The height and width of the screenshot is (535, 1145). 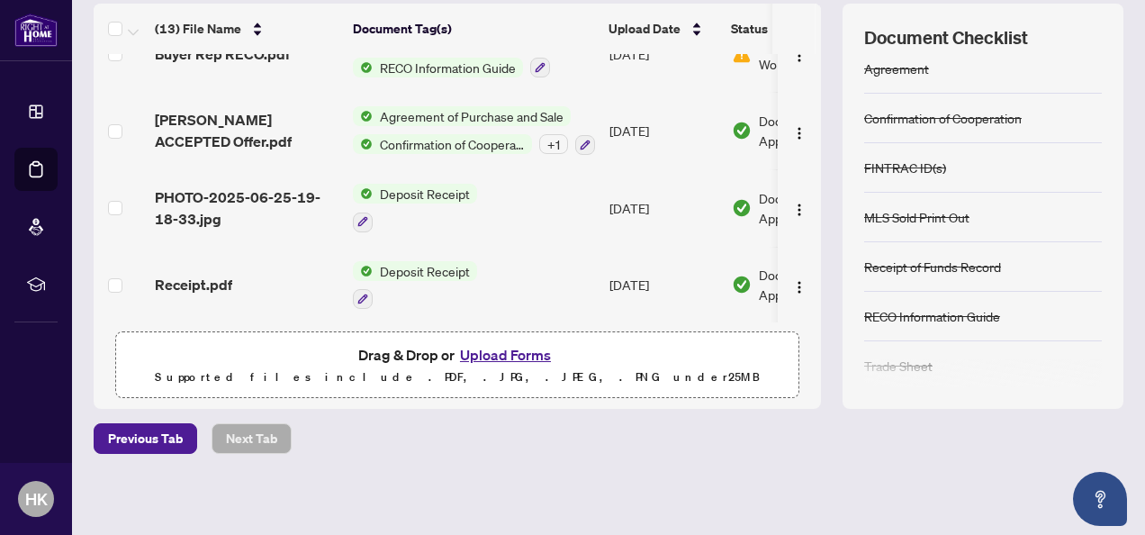 What do you see at coordinates (898, 365) in the screenshot?
I see `div: Trade Sheet` at bounding box center [898, 365].